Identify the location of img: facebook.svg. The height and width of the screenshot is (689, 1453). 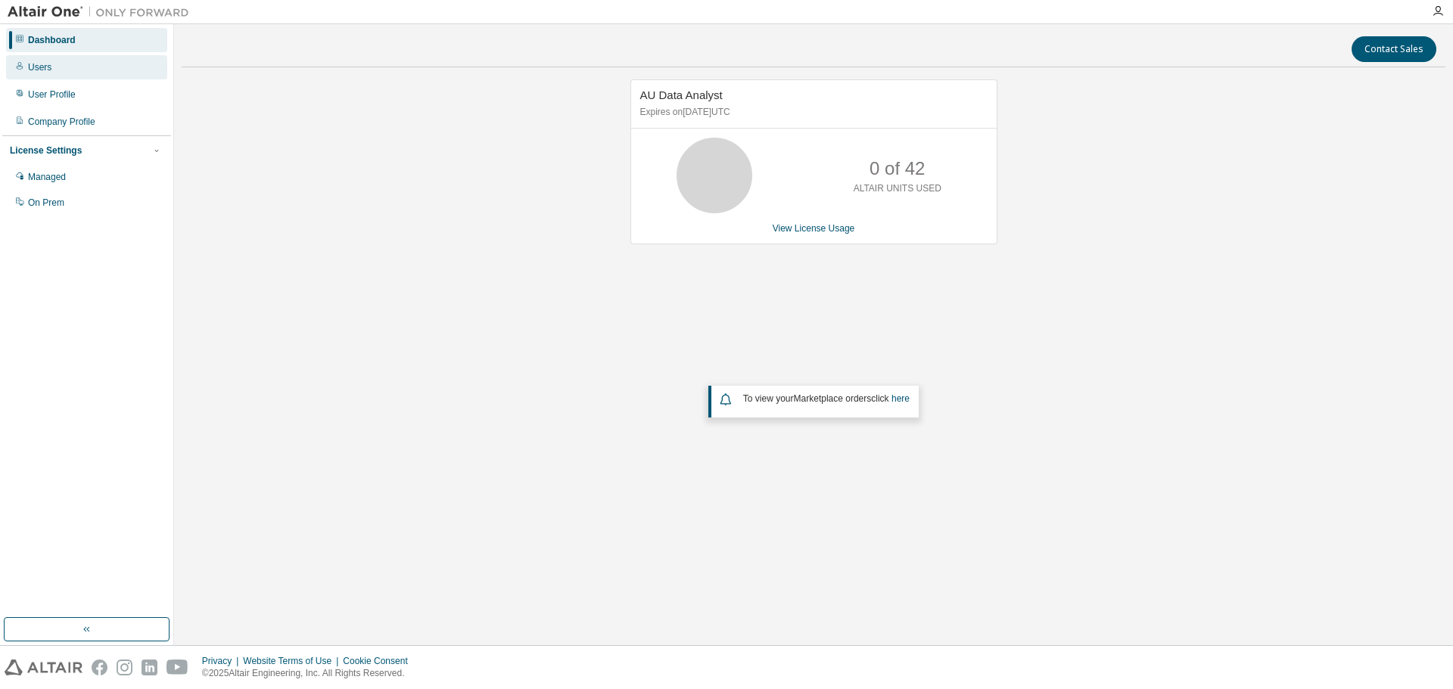
(99, 668).